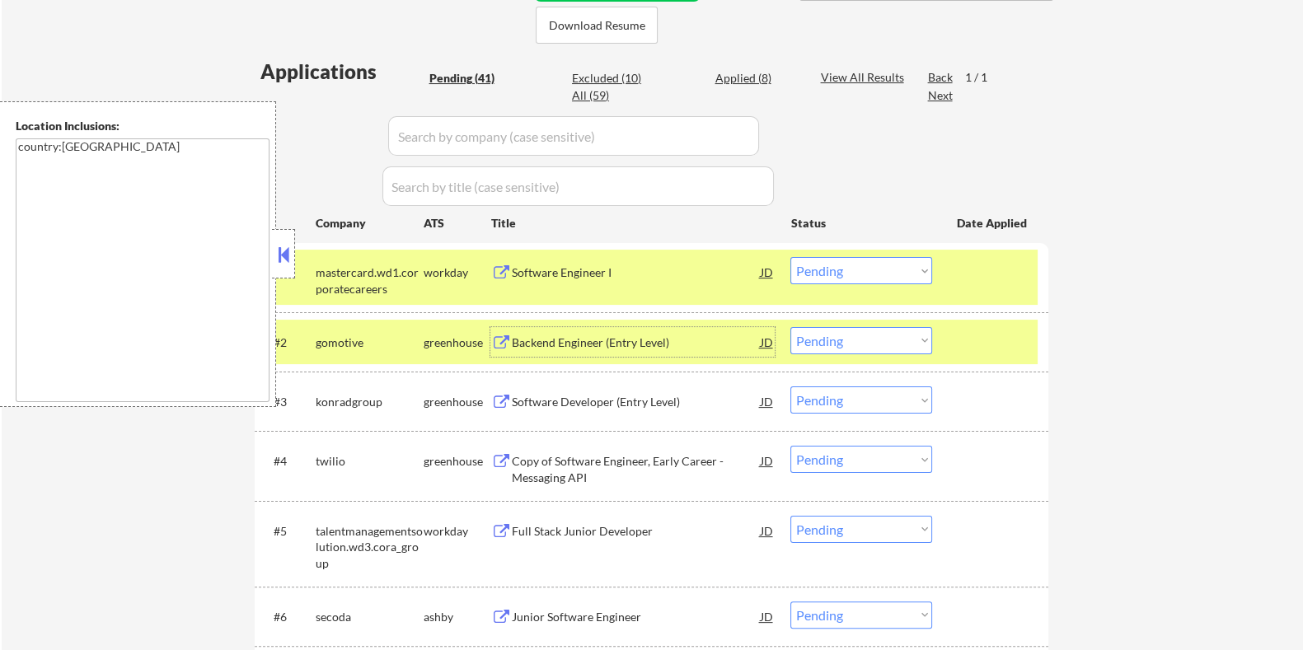 The image size is (1303, 650). What do you see at coordinates (635, 469) in the screenshot?
I see `div: Copy of Software Engineer, Early Career - Messaging API` at bounding box center [635, 469].